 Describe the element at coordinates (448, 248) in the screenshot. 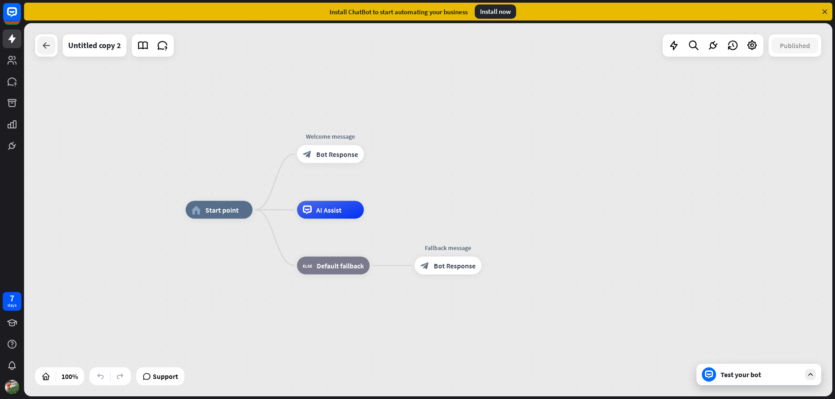

I see `div: Fallback message` at that location.